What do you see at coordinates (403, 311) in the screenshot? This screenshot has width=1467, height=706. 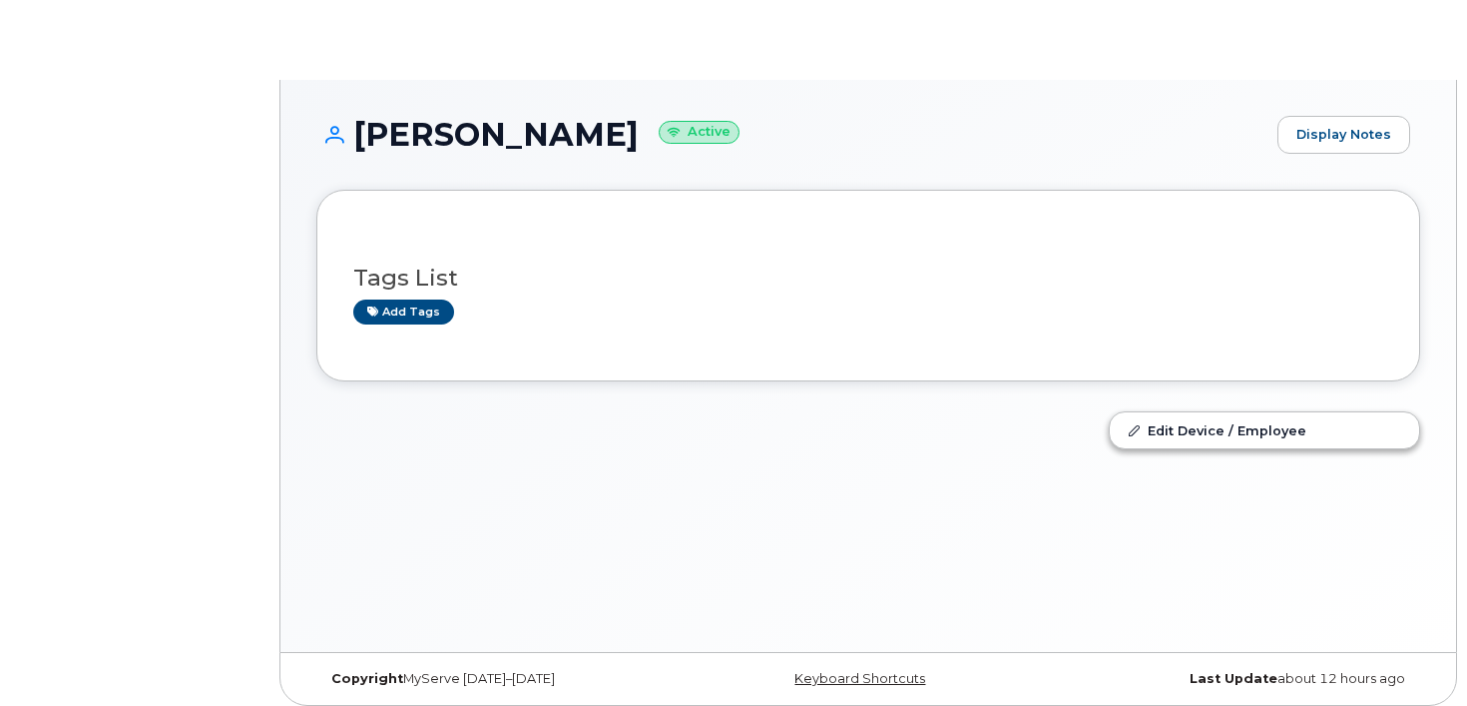 I see `a: Add tags` at bounding box center [403, 311].